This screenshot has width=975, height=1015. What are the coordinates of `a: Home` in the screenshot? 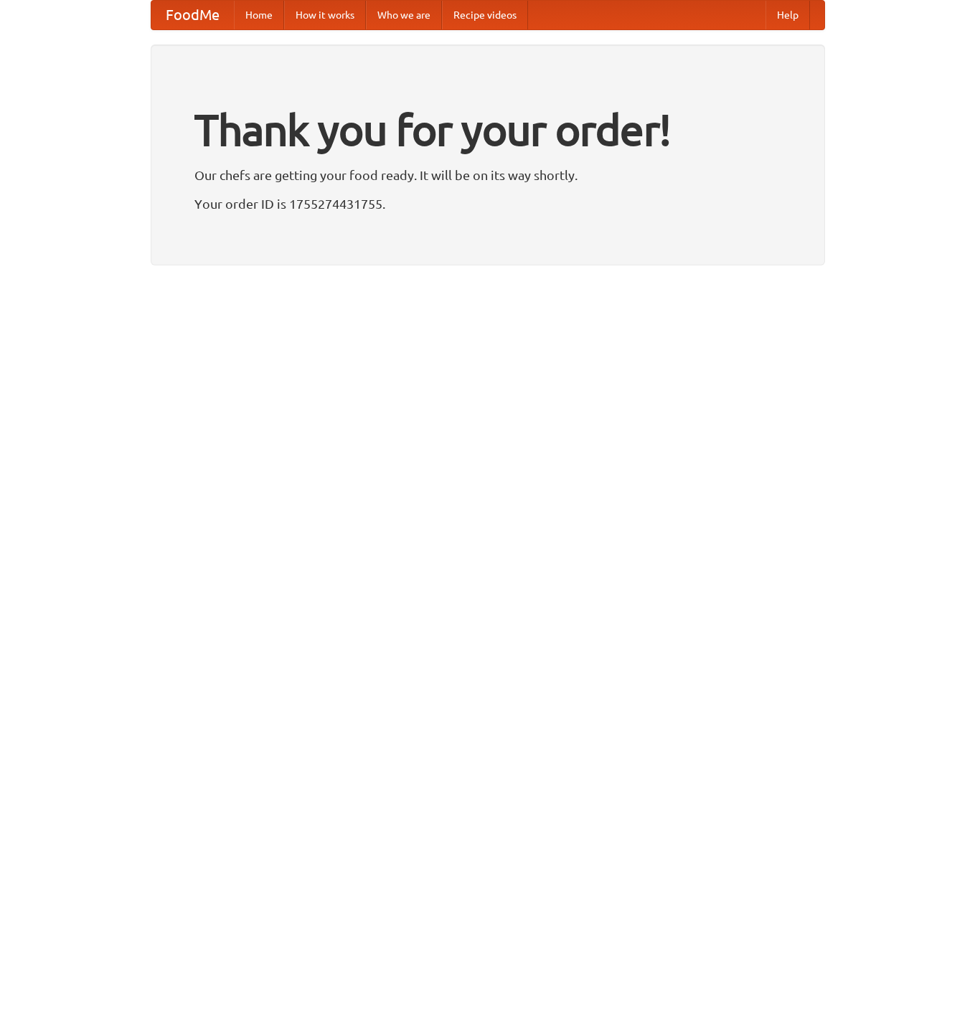 It's located at (259, 15).